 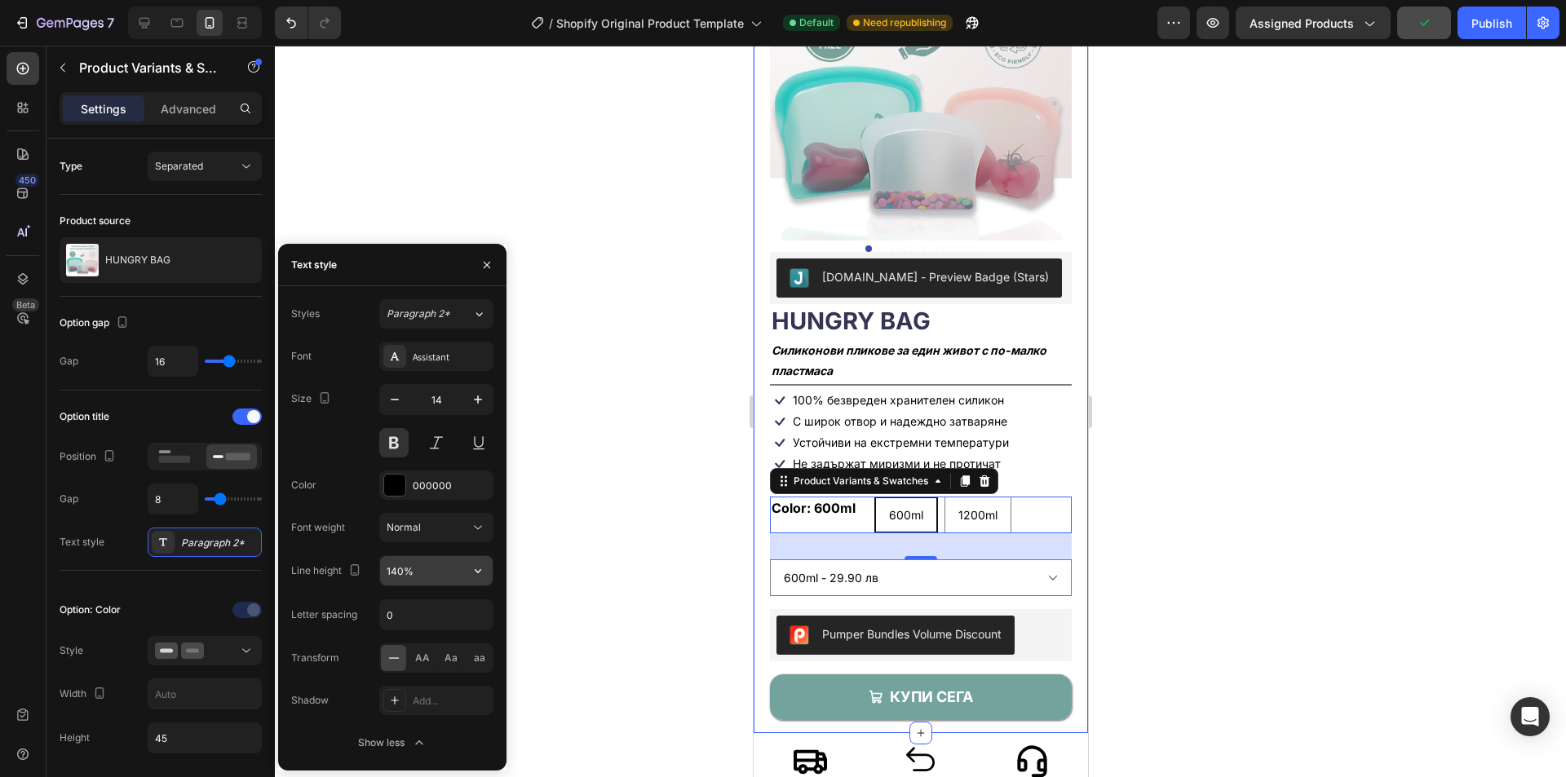 I want to click on p: С широк отвор и надеждно затваряне, so click(x=146, y=376).